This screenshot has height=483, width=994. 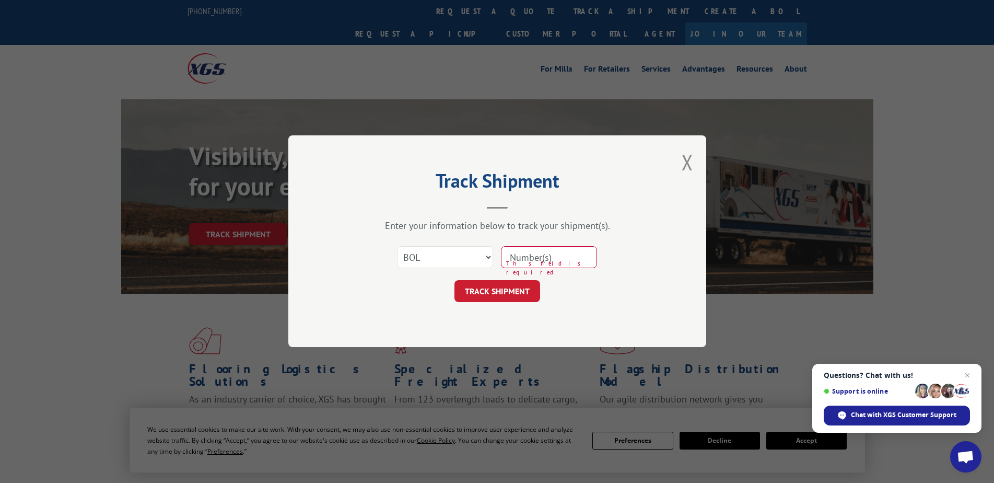 What do you see at coordinates (904, 415) in the screenshot?
I see `span: Chat with XGS Customer Support` at bounding box center [904, 415].